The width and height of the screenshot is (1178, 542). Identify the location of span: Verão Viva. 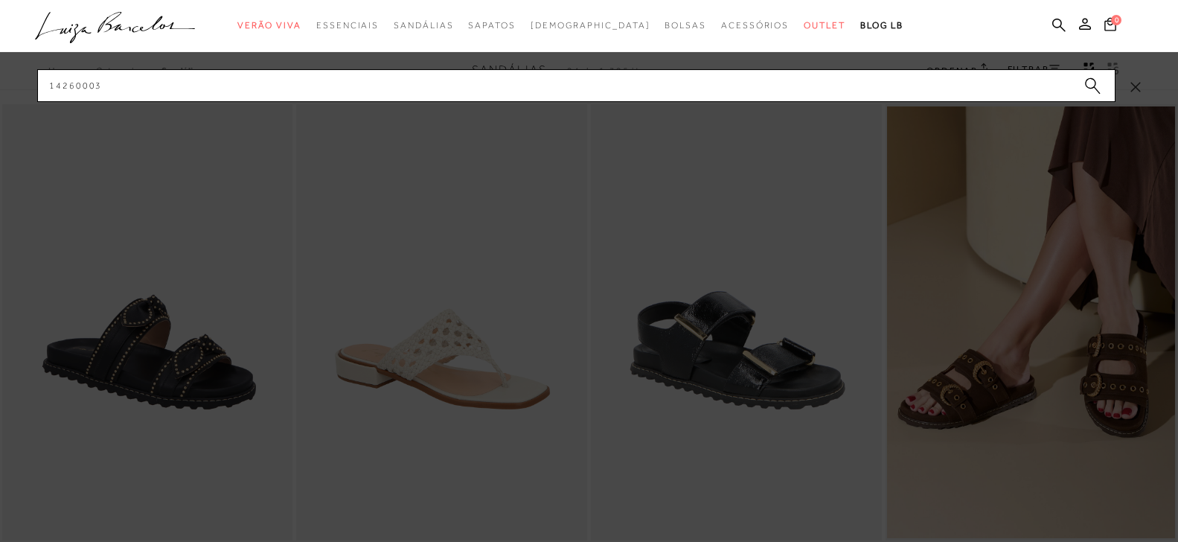
(269, 25).